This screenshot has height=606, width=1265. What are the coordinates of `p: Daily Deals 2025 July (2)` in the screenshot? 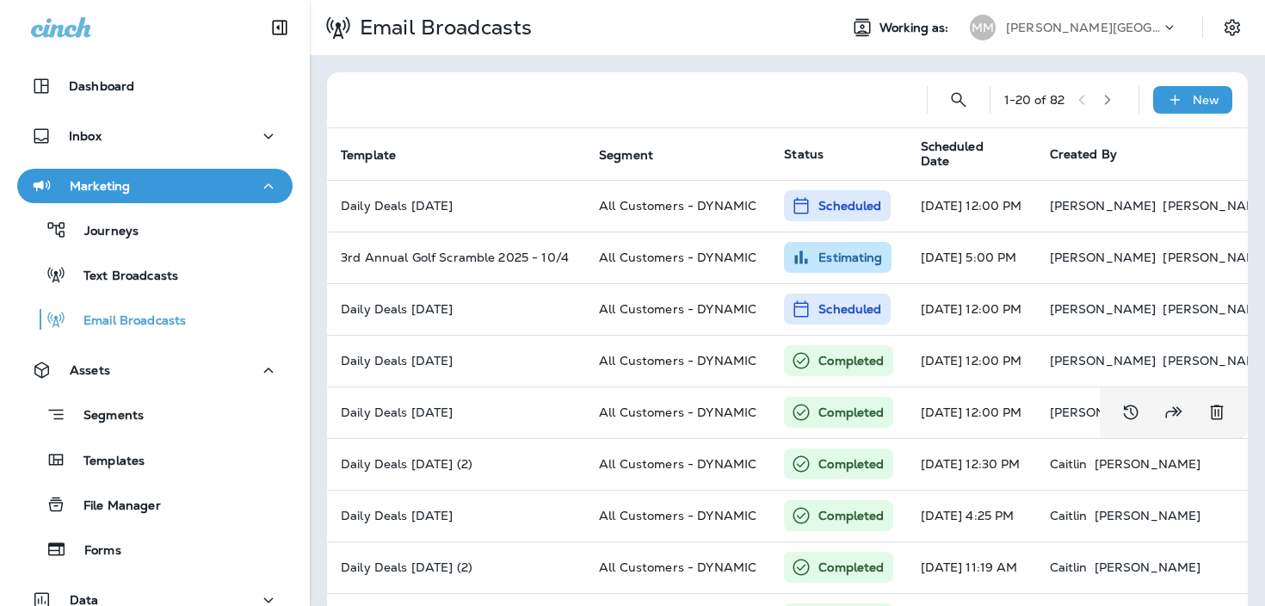 It's located at (456, 567).